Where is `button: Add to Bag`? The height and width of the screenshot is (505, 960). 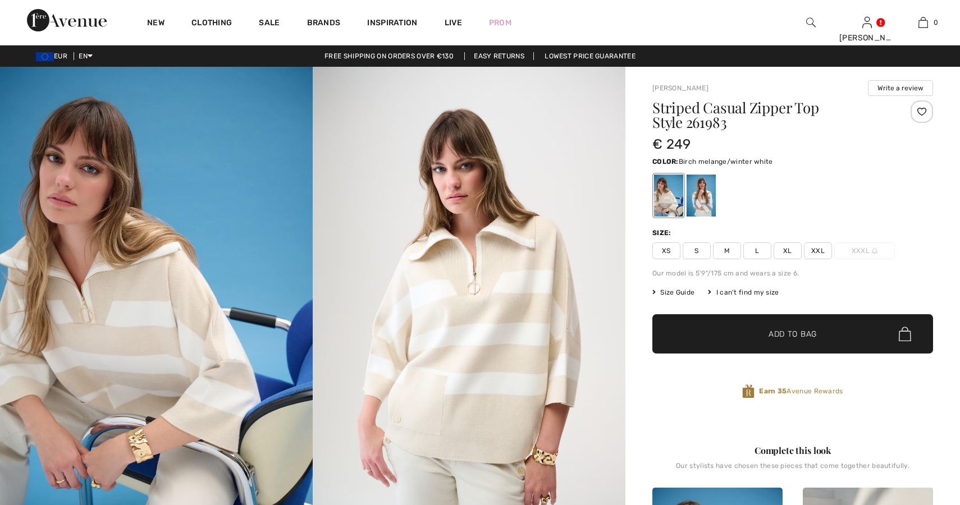
button: Add to Bag is located at coordinates (793, 334).